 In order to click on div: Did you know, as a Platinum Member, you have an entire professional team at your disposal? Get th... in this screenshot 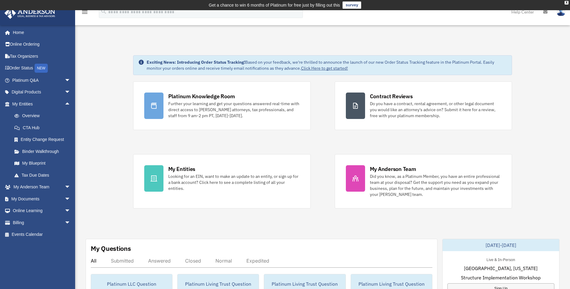, I will do `click(436, 185)`.